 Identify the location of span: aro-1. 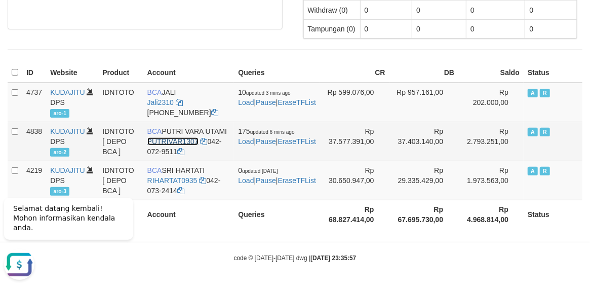
(60, 113).